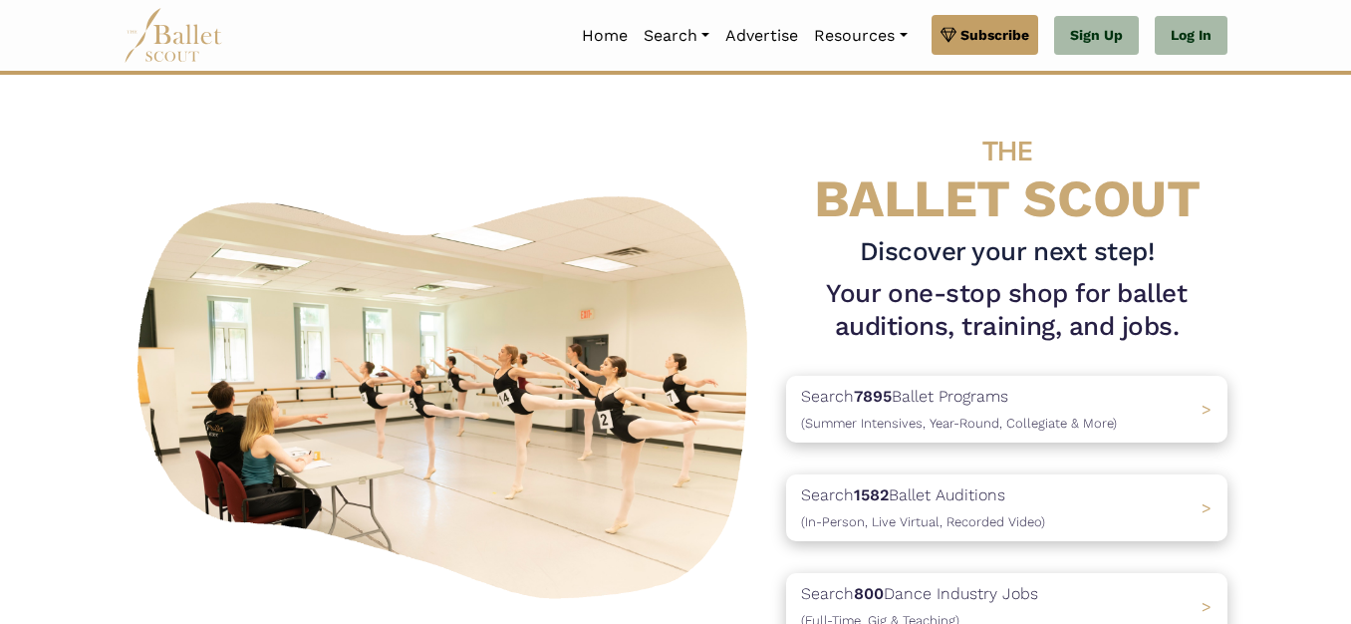  Describe the element at coordinates (959, 422) in the screenshot. I see `span: (Summer Intensives, Year-Round, Collegiate & More)` at that location.